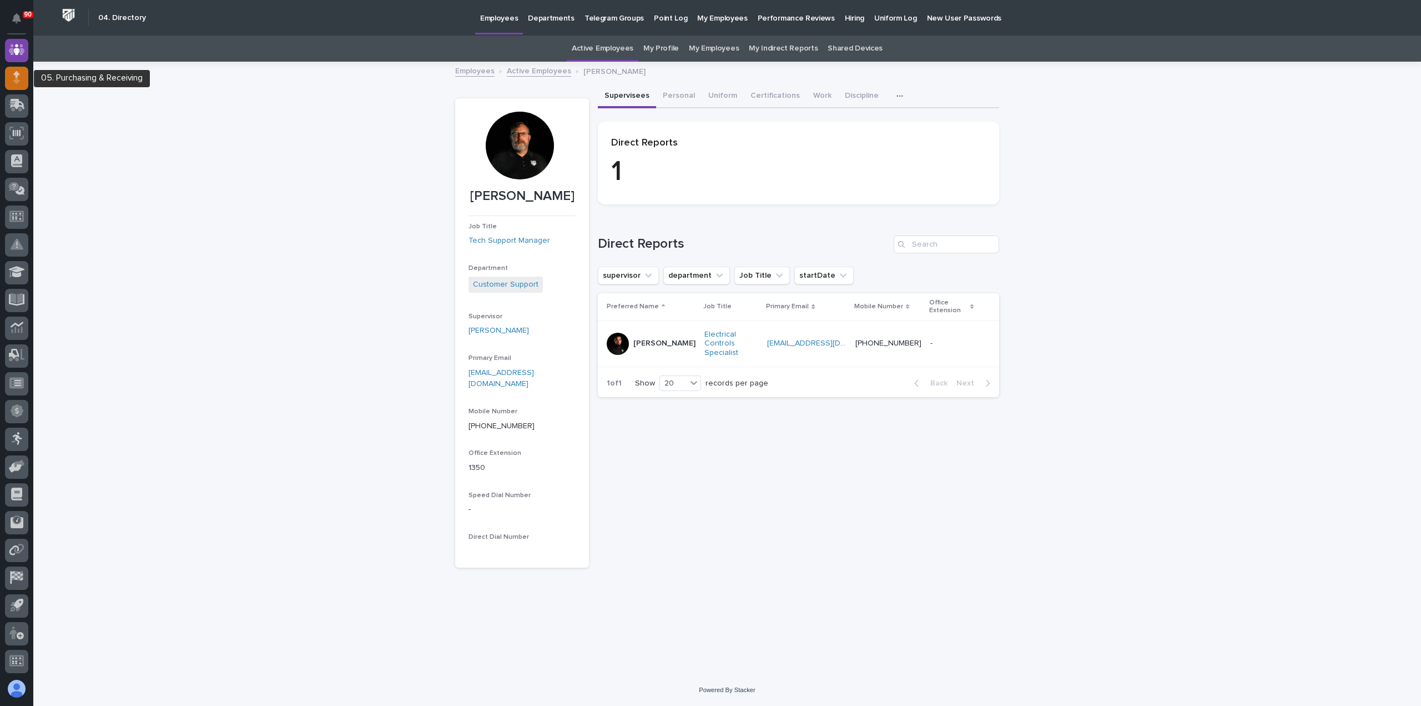 The image size is (1421, 706). What do you see at coordinates (475, 70) in the screenshot?
I see `a: Employees` at bounding box center [475, 70].